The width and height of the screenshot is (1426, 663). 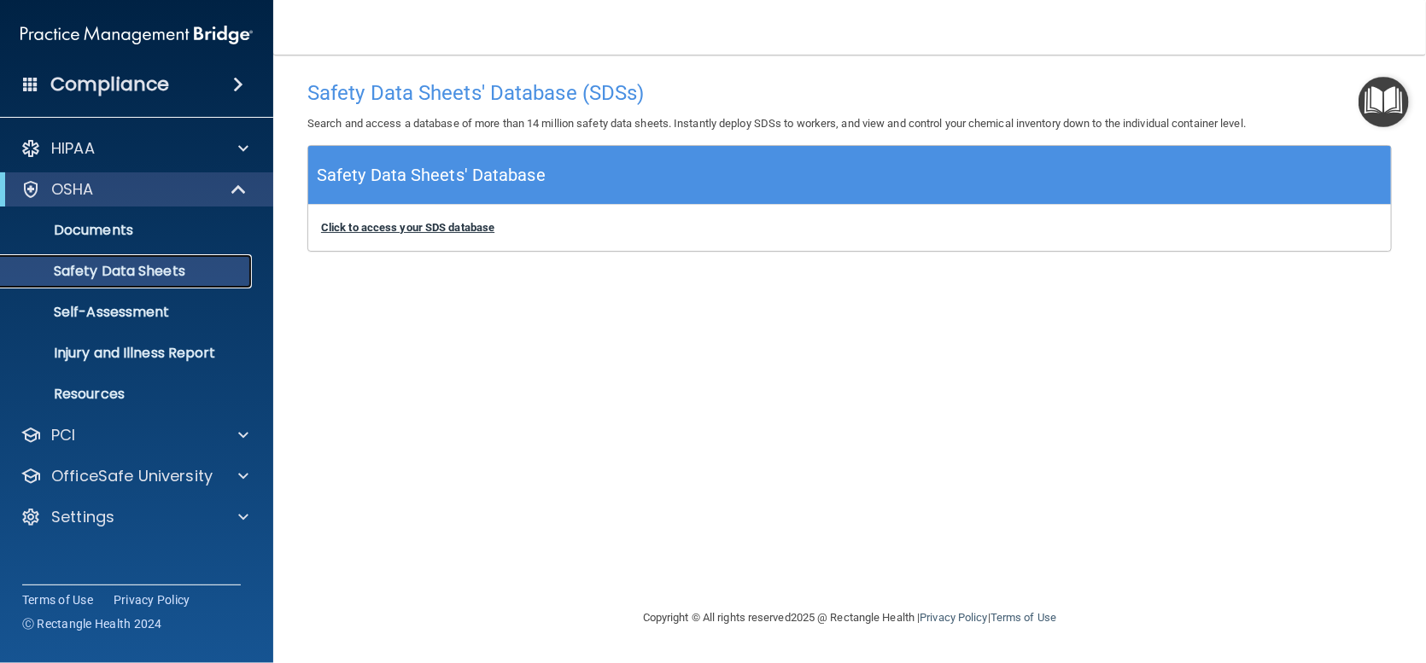 I want to click on img: PMB logo, so click(x=137, y=35).